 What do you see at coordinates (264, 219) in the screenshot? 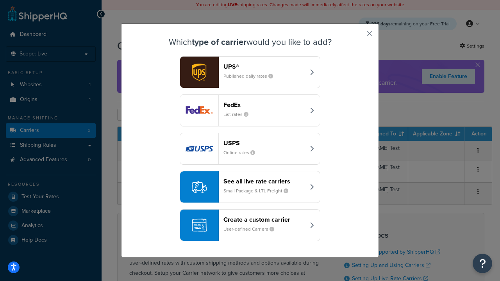
I see `header: Create a custom carrier` at bounding box center [264, 219].